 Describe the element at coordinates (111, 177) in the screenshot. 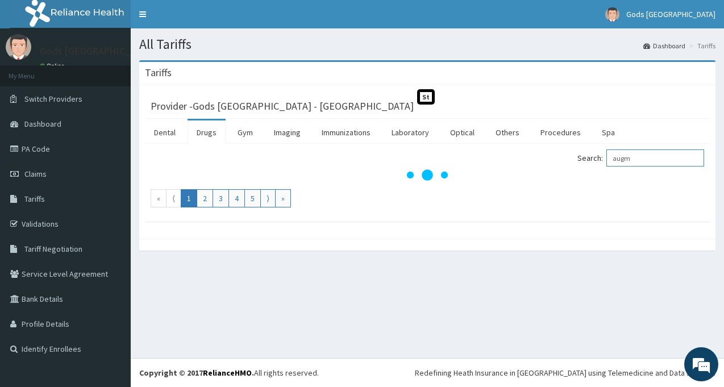

I see `span: We're online!` at that location.